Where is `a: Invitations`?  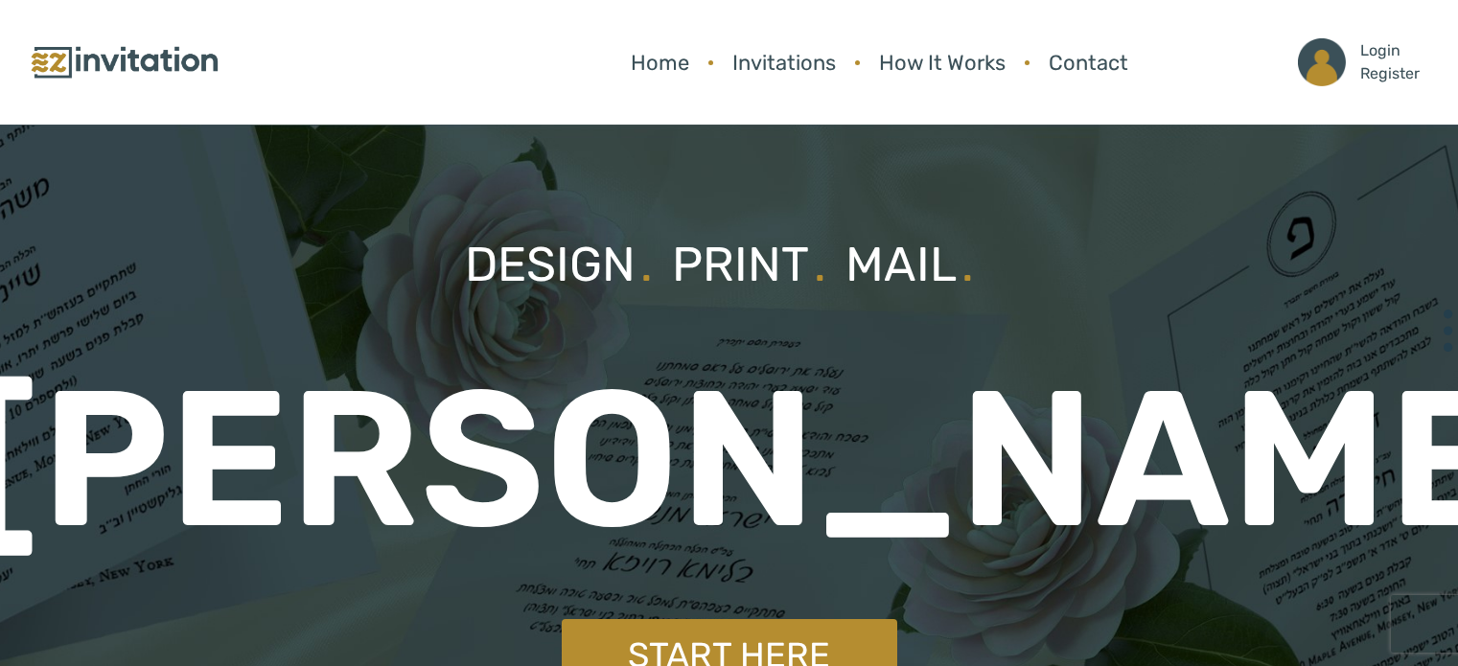 a: Invitations is located at coordinates (784, 62).